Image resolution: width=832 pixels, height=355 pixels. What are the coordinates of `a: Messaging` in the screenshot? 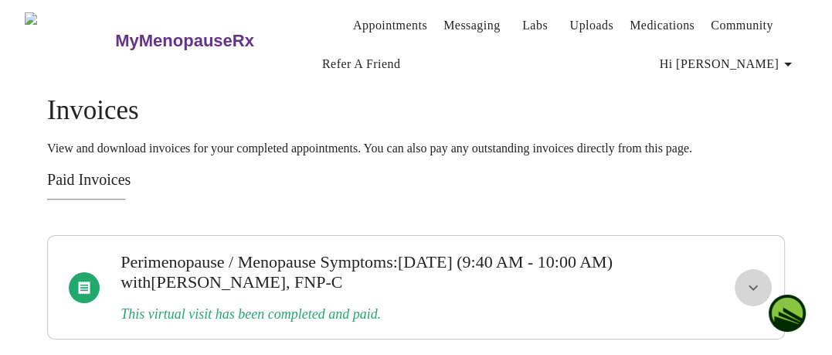 It's located at (471, 26).